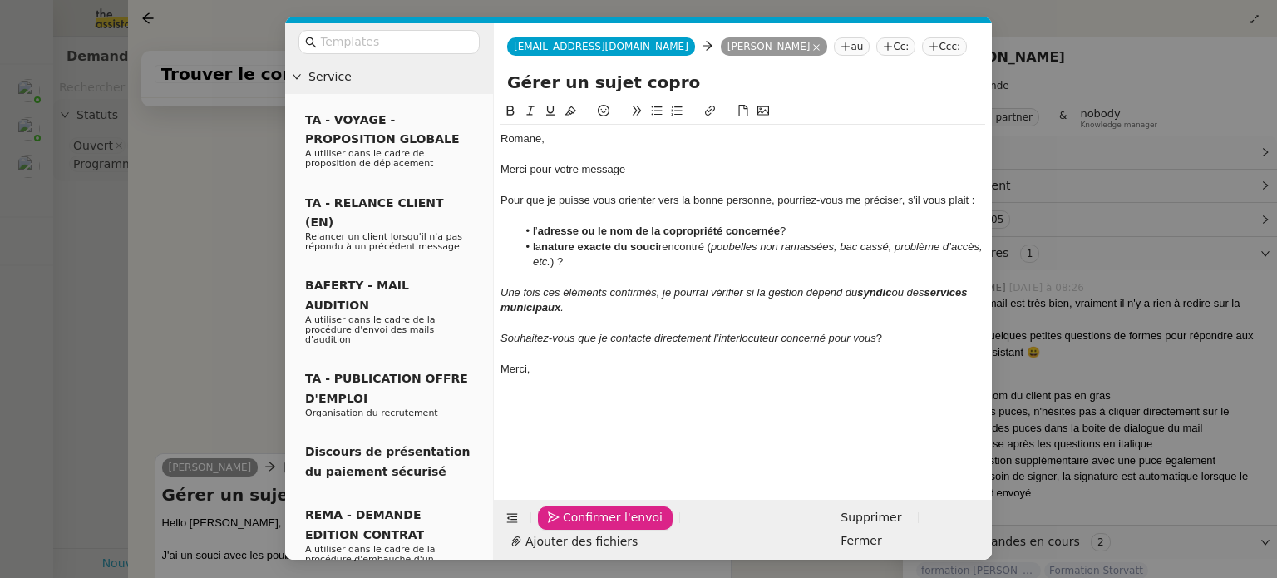 This screenshot has height=578, width=1277. Describe the element at coordinates (381, 129) in the screenshot. I see `span: TA - VOYAGE - PROPOSITION GLOBALE` at that location.